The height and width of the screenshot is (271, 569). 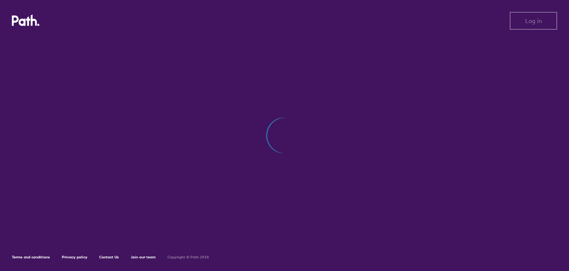 What do you see at coordinates (534, 21) in the screenshot?
I see `span: Log in` at bounding box center [534, 21].